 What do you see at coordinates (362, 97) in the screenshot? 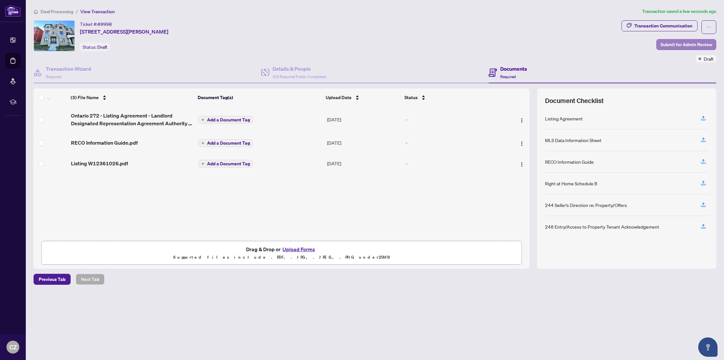
I see `th: Upload Date` at bounding box center [362, 97].